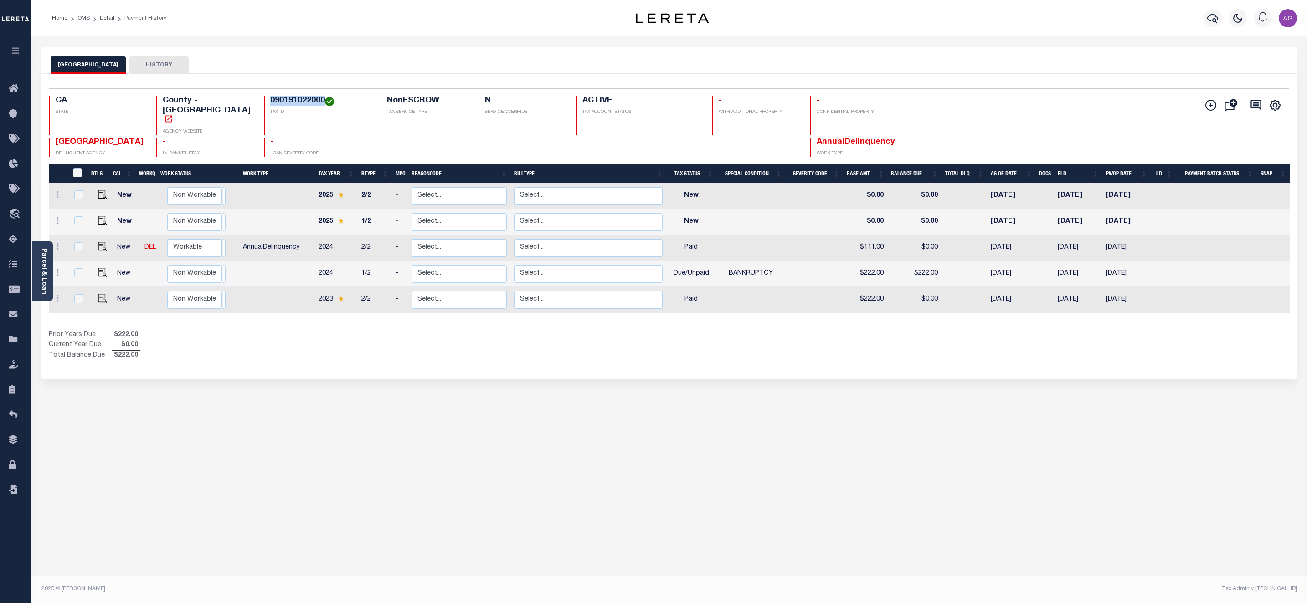 The width and height of the screenshot is (1307, 603). What do you see at coordinates (1078, 174) in the screenshot?
I see `th: ELD: activate to sort column ascending` at bounding box center [1078, 174].